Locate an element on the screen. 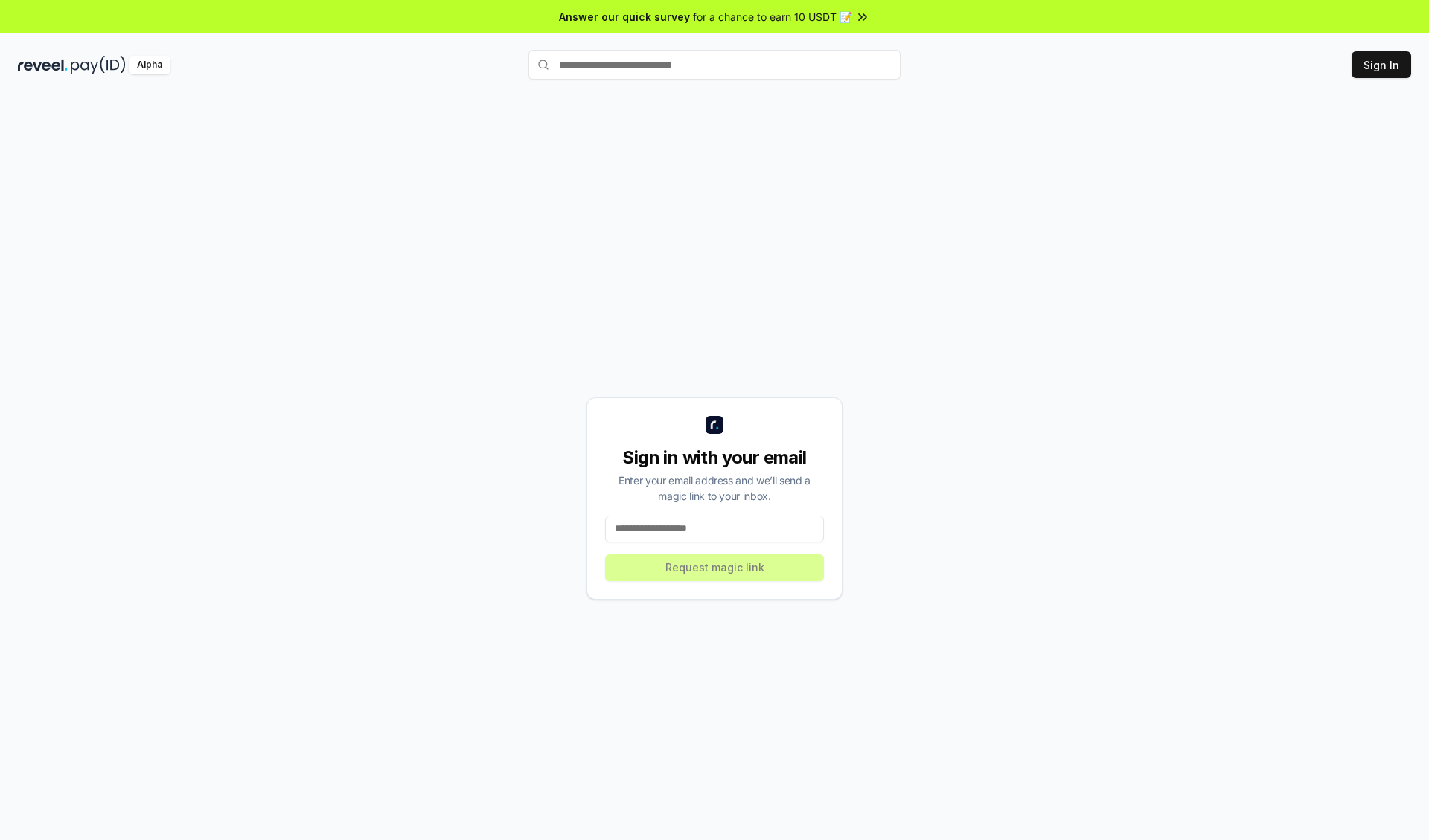 Image resolution: width=1429 pixels, height=840 pixels. span: Answer our quick survey is located at coordinates (625, 16).